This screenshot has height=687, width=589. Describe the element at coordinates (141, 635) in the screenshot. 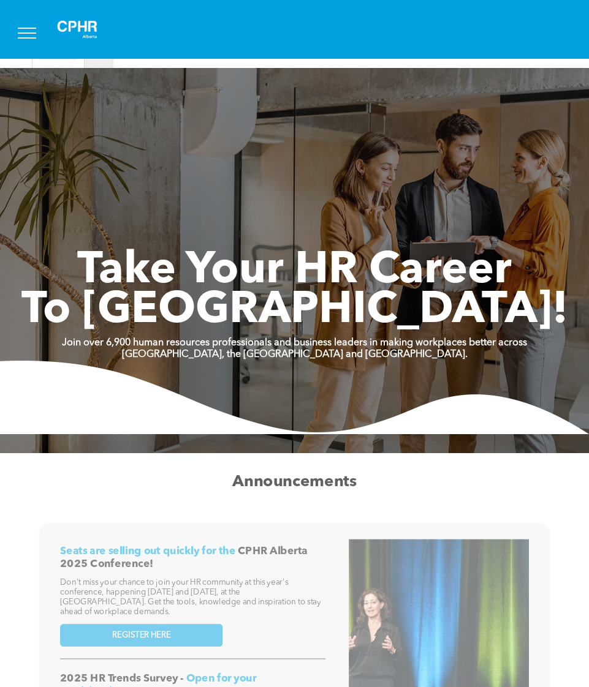

I see `span: REGISTER HERE` at that location.